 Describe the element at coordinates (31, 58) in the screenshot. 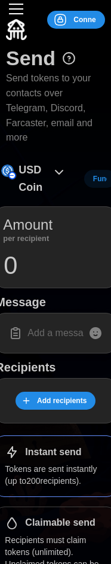

I see `h1: Send` at that location.